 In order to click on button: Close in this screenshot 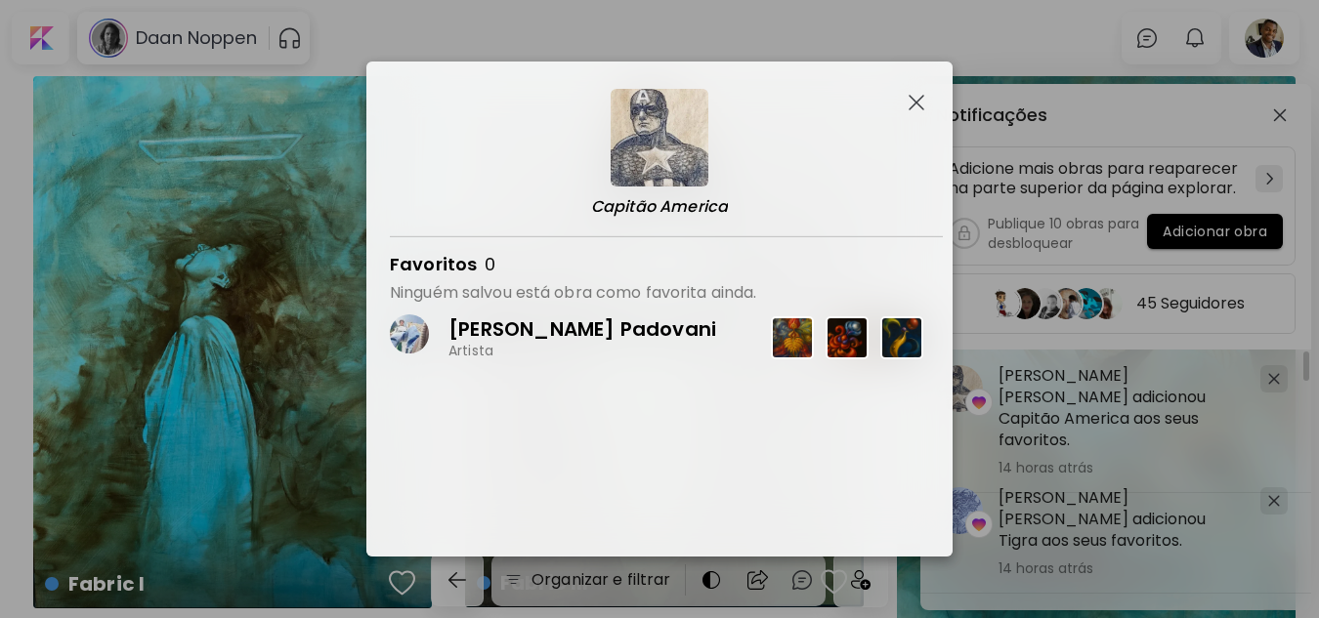, I will do `click(916, 103)`.